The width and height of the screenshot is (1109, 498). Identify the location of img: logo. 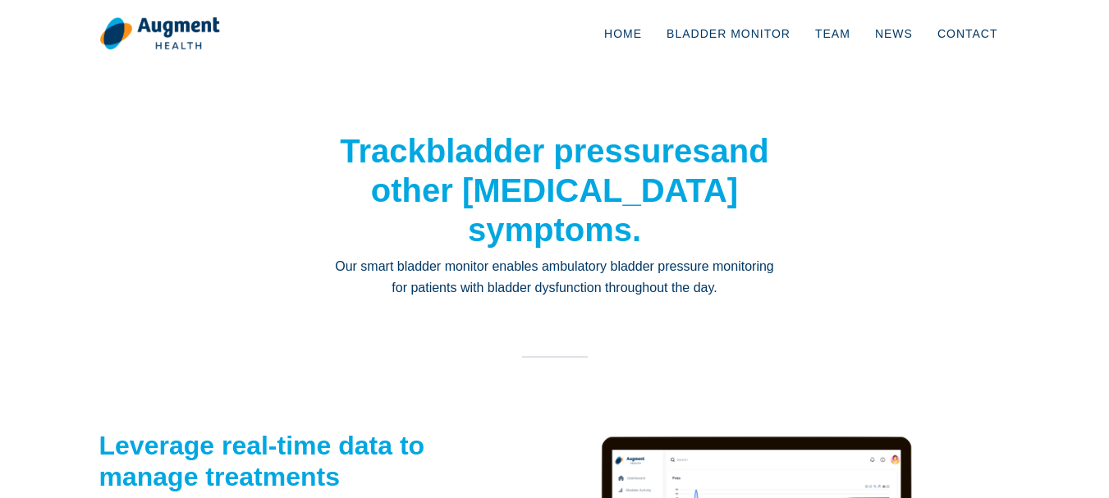
(159, 34).